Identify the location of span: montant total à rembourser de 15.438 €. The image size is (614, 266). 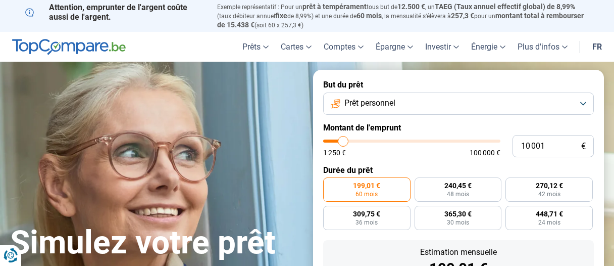
(401, 20).